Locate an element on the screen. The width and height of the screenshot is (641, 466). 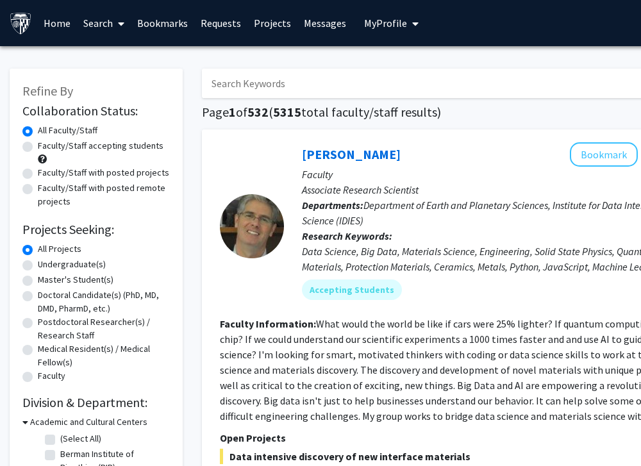
label: Faculty is located at coordinates (51, 376).